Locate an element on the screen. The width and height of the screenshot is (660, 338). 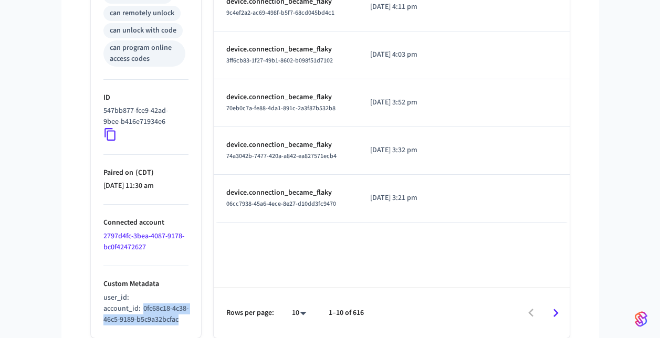
p: Rows per page: is located at coordinates (250, 313).